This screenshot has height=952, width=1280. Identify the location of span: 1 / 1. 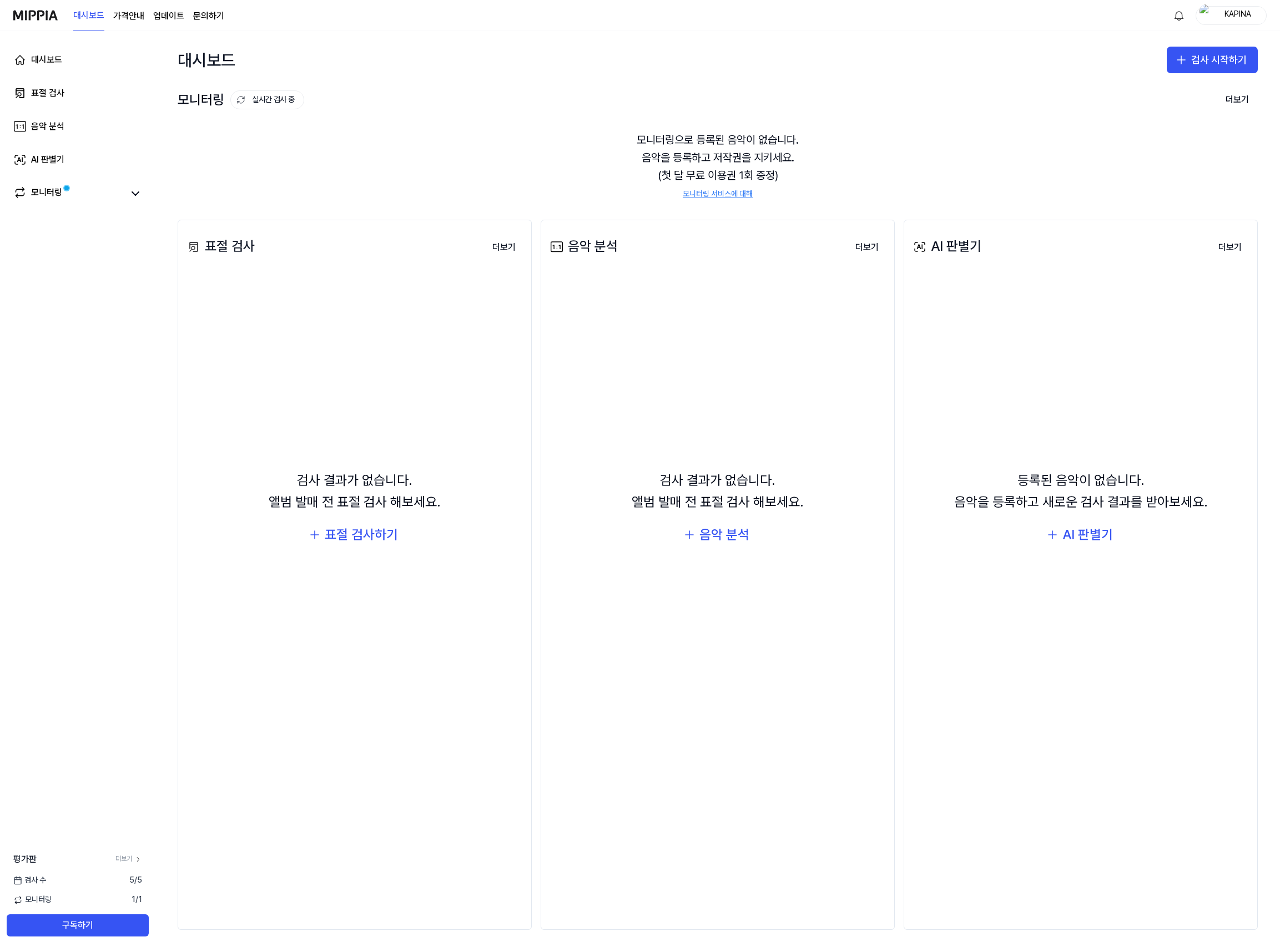
(136, 901).